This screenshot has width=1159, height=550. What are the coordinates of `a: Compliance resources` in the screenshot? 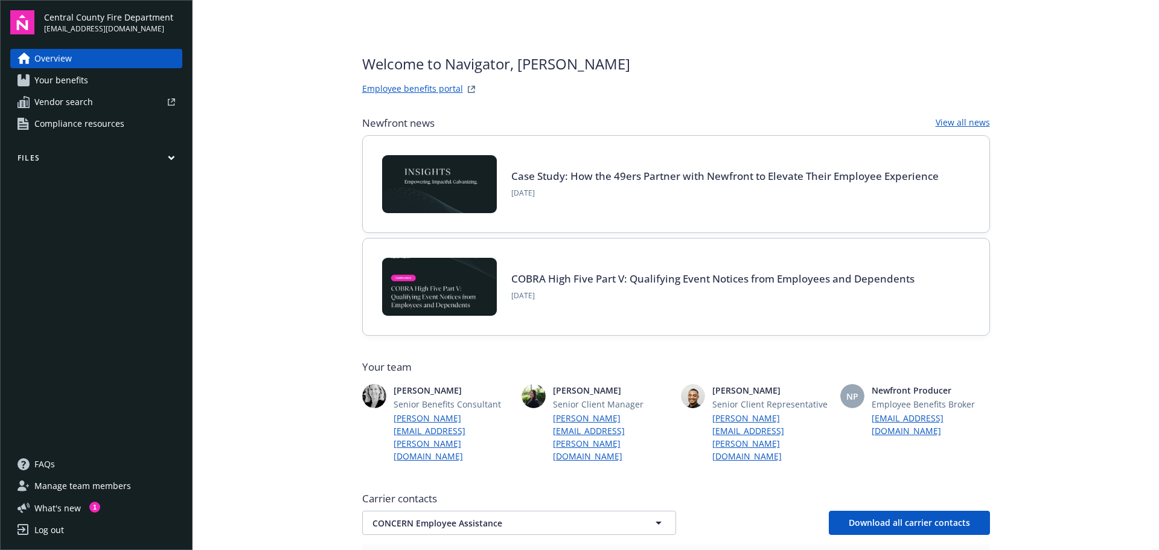 It's located at (96, 124).